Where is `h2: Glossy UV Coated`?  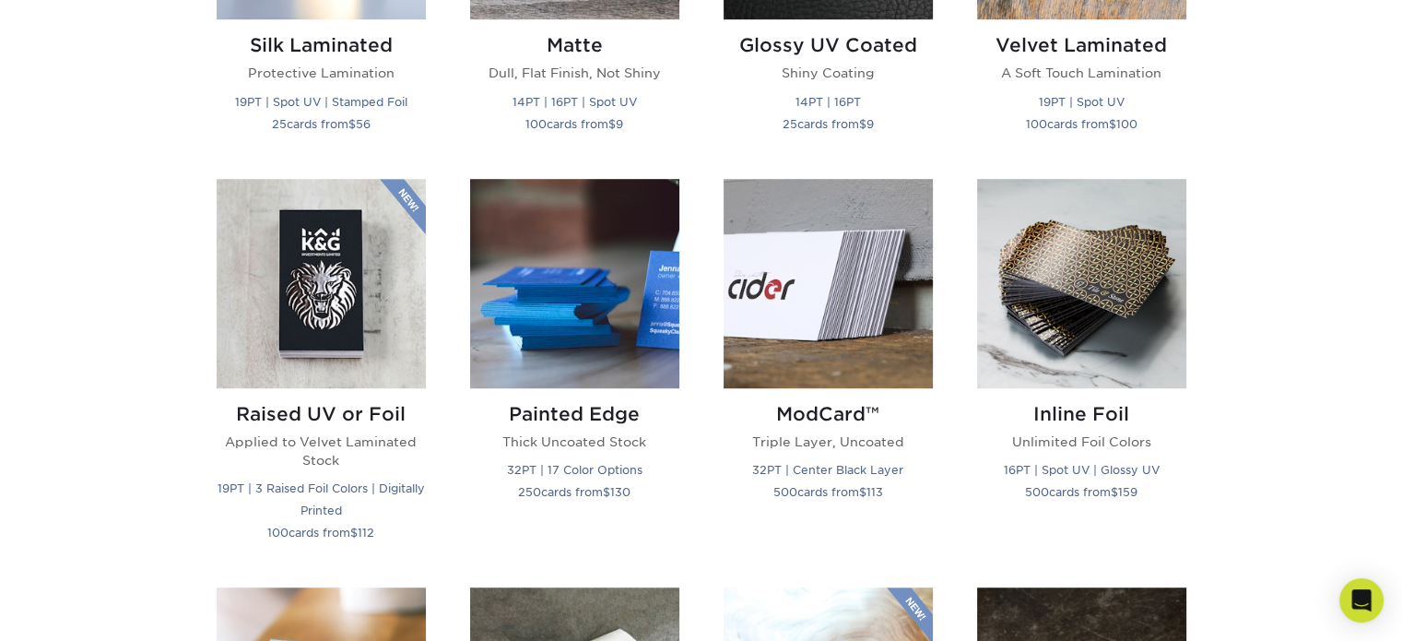 h2: Glossy UV Coated is located at coordinates (828, 45).